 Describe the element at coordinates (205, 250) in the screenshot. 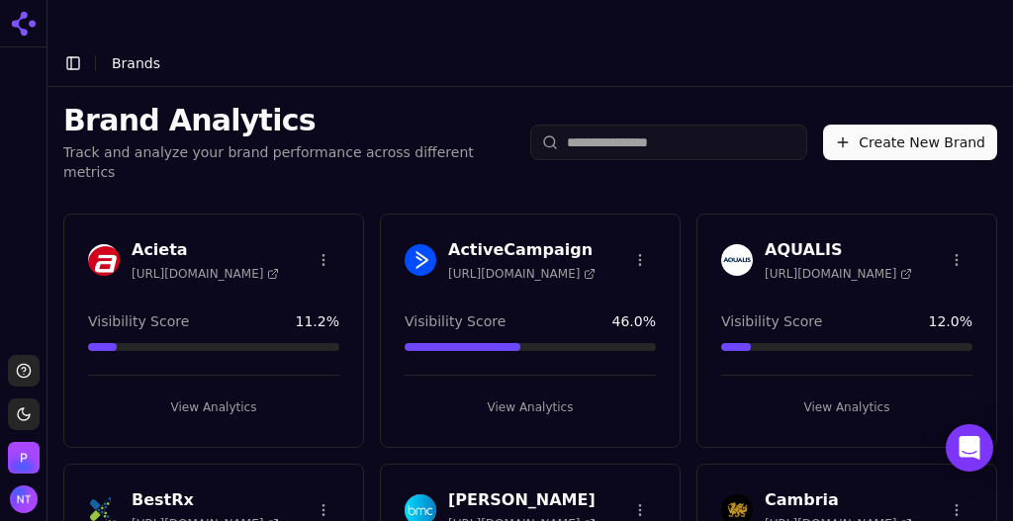

I see `h3: Acieta` at that location.